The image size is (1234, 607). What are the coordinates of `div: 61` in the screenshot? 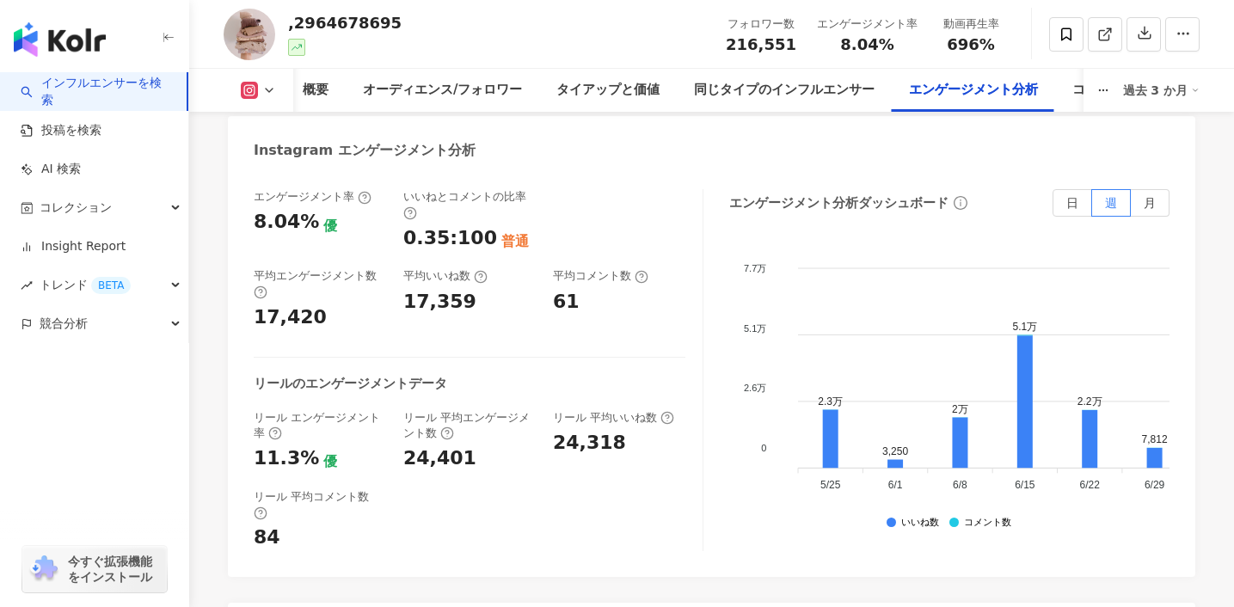 It's located at (566, 302).